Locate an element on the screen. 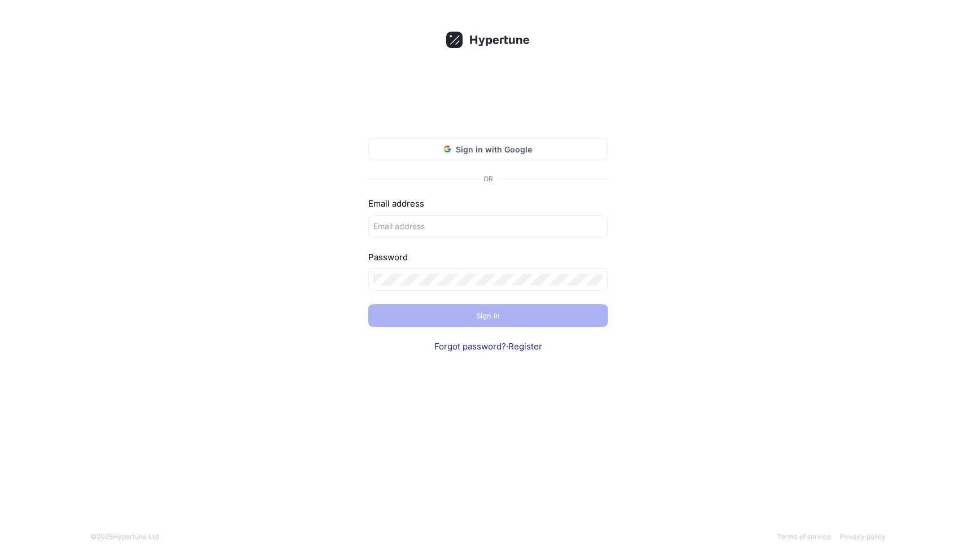 The image size is (976, 560). a: Privacy policy is located at coordinates (862, 537).